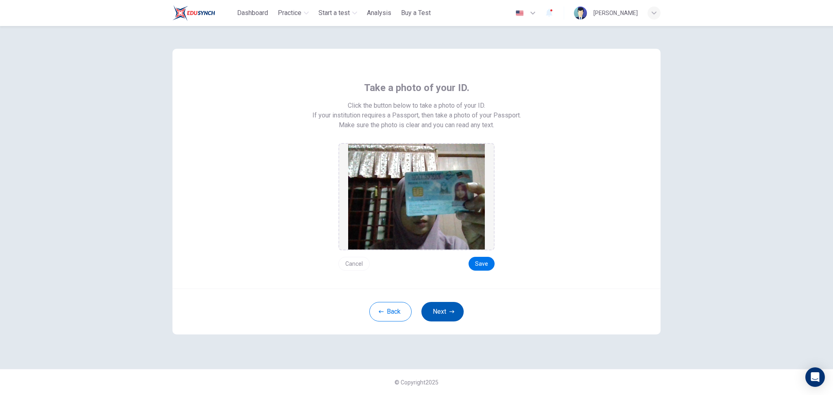  What do you see at coordinates (416, 13) in the screenshot?
I see `span: Buy a Test` at bounding box center [416, 13].